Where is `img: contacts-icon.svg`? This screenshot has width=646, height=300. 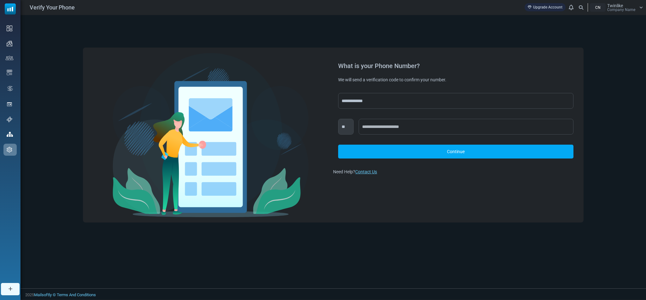 img: contacts-icon.svg is located at coordinates (9, 58).